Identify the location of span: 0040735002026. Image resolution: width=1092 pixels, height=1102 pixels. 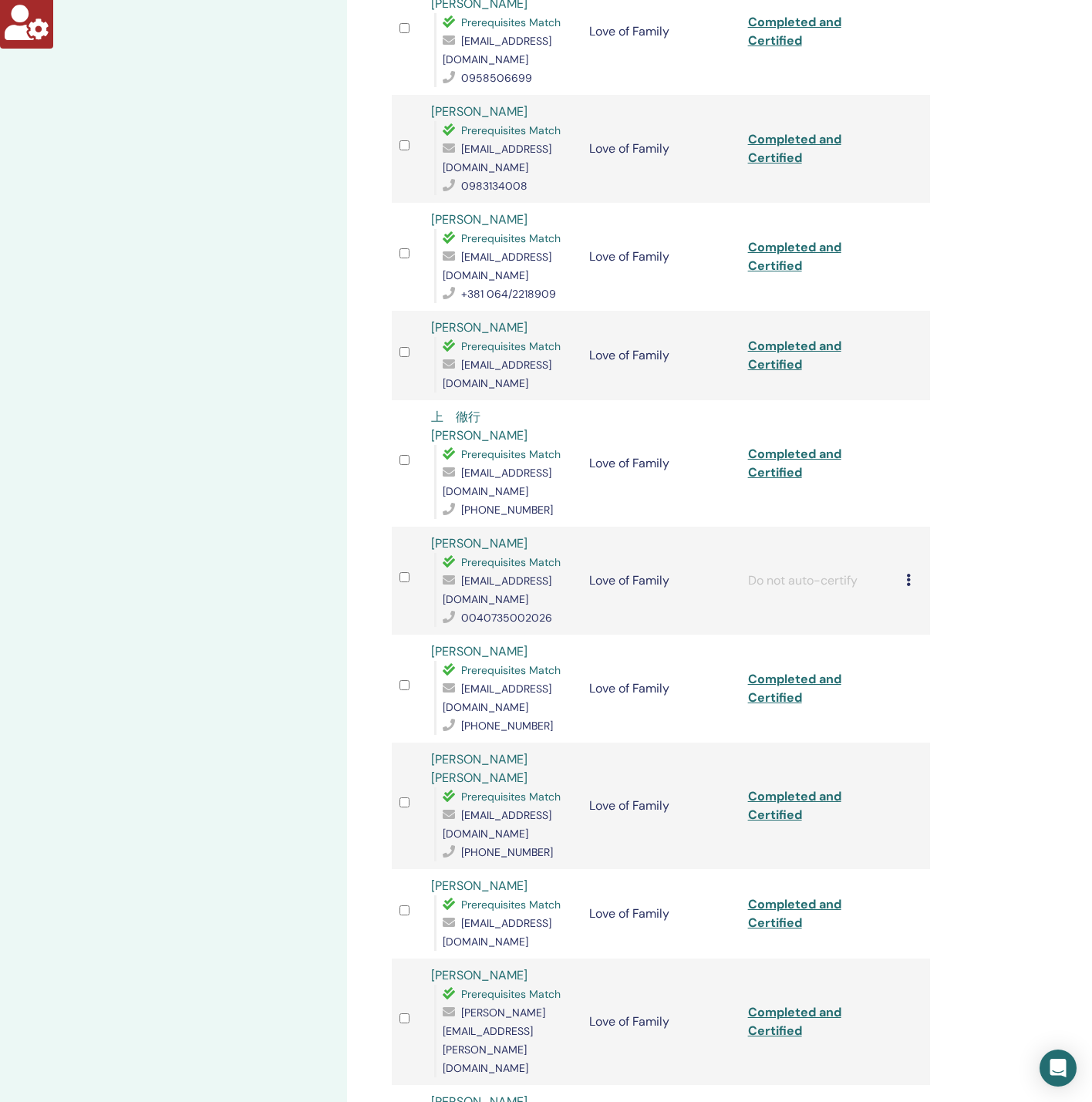
(506, 618).